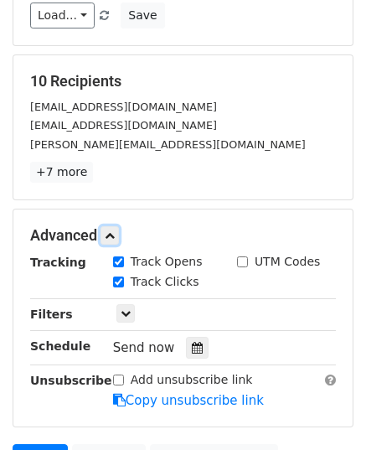 Image resolution: width=366 pixels, height=450 pixels. I want to click on div: Chat Widget, so click(324, 410).